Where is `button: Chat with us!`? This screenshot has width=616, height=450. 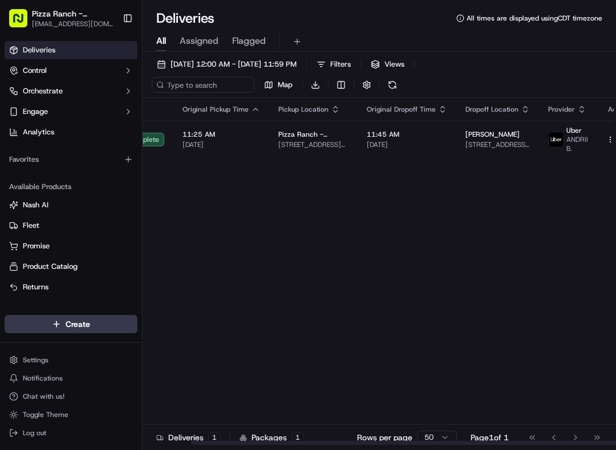 button: Chat with us! is located at coordinates (71, 397).